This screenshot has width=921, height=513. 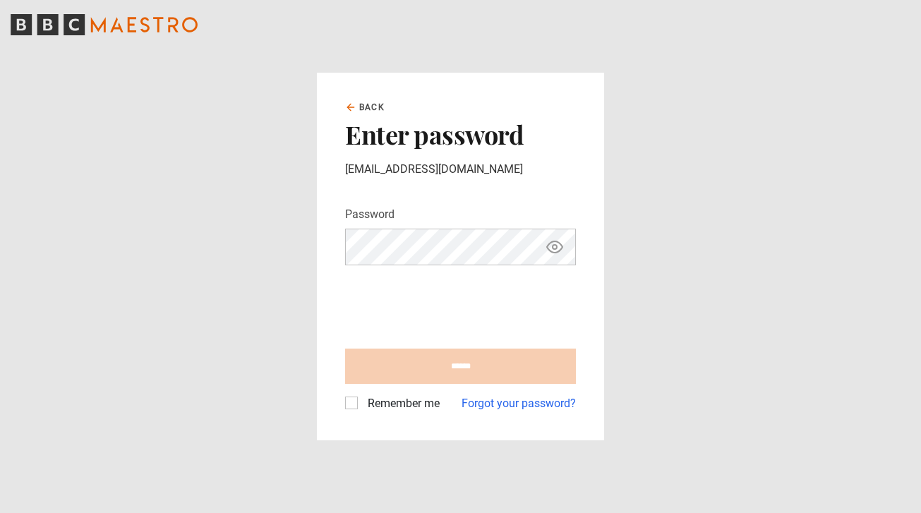 I want to click on h2: Enter password, so click(x=460, y=134).